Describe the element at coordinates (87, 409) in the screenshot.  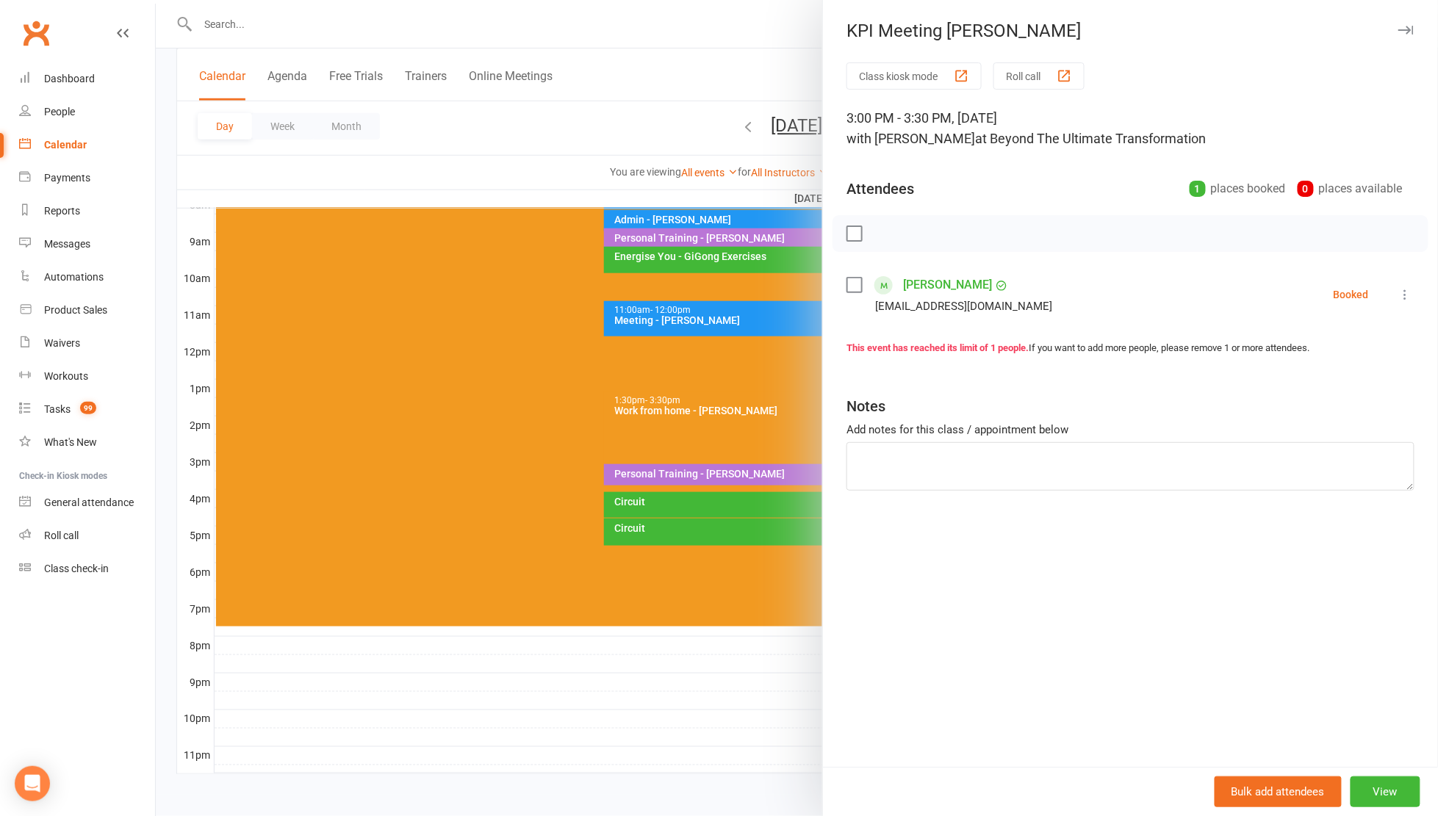
I see `a: Tasks 99` at that location.